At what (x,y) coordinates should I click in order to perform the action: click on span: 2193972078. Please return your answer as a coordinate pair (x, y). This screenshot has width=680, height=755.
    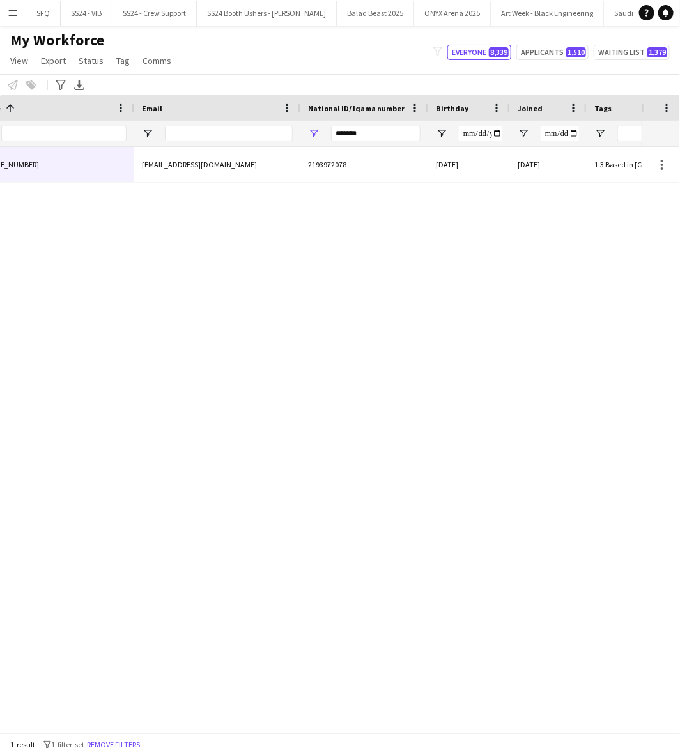
    Looking at the image, I should click on (327, 164).